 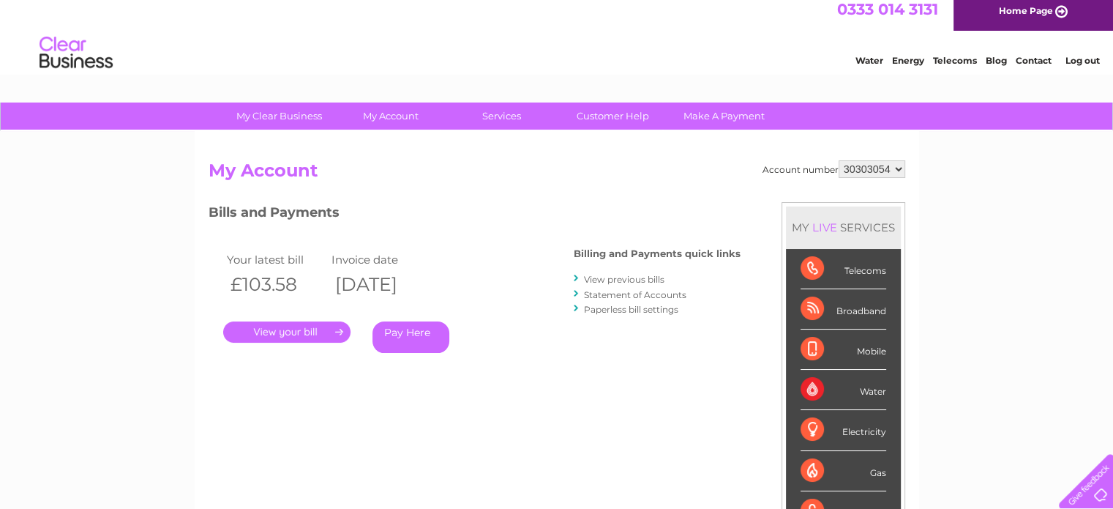 What do you see at coordinates (1082, 67) in the screenshot?
I see `a: Log out` at bounding box center [1082, 67].